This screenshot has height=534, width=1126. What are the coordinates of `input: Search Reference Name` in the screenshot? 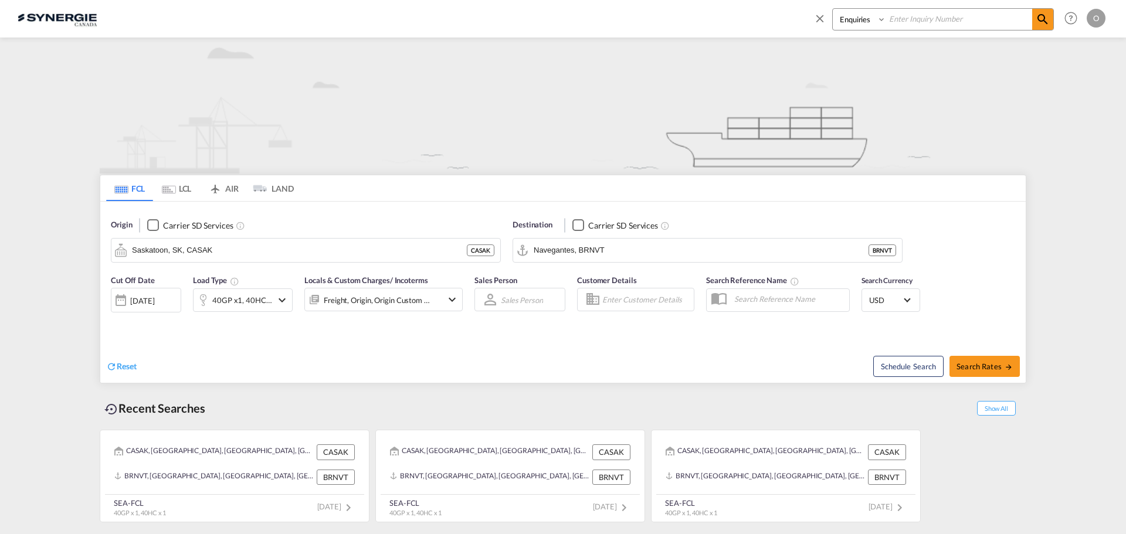 It's located at (789, 299).